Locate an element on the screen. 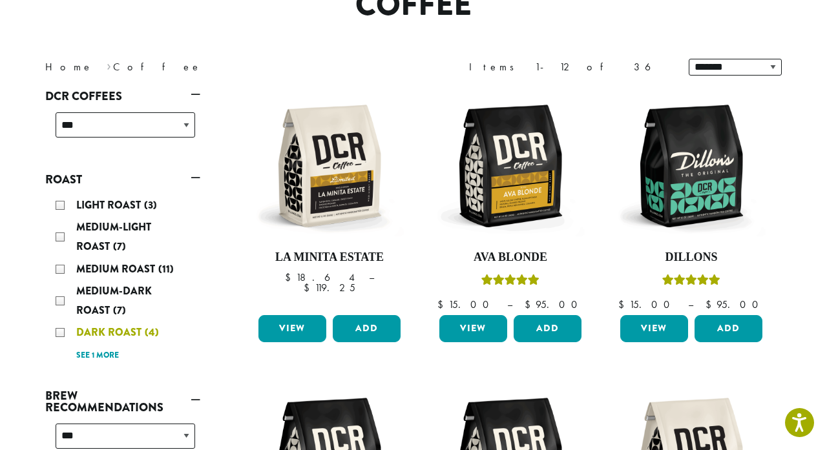  span: (11) is located at coordinates (166, 269).